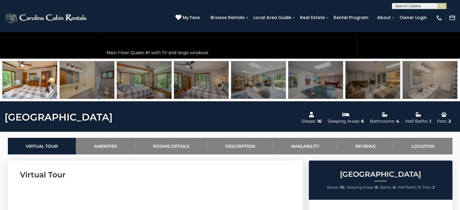 The width and height of the screenshot is (460, 210). I want to click on img: 163272752, so click(258, 80).